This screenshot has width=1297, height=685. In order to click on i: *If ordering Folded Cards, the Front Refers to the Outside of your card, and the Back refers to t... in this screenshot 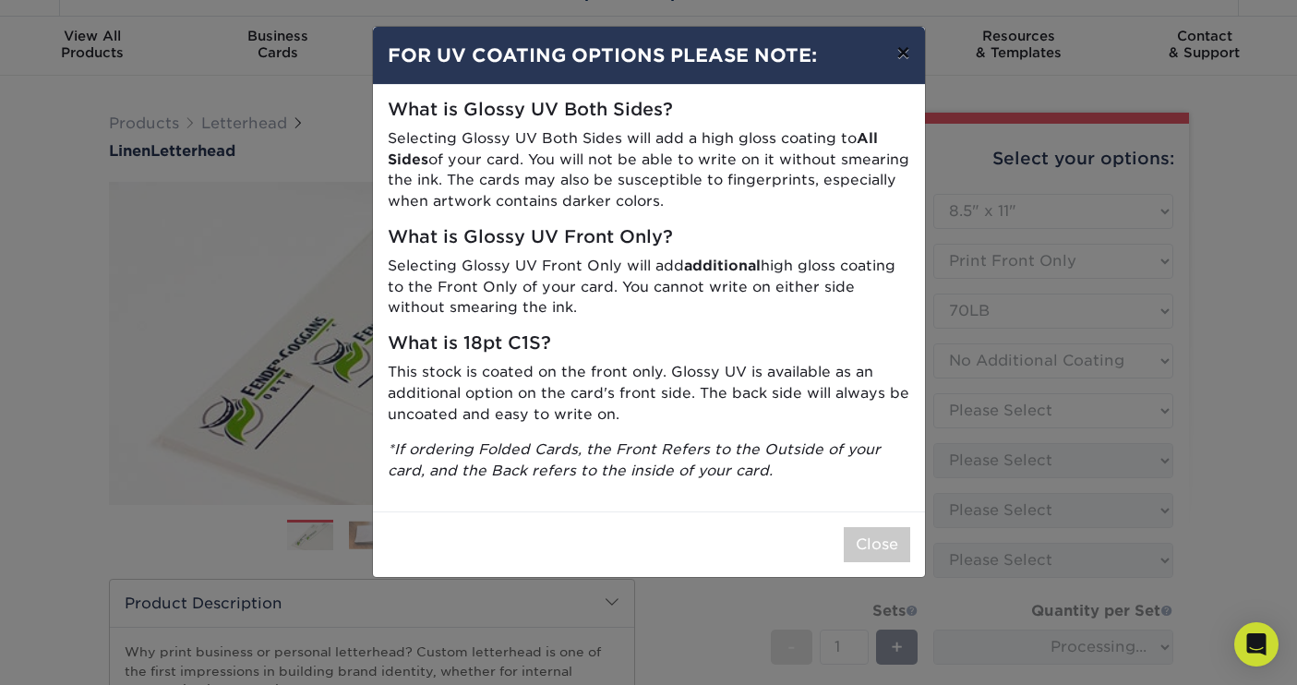, I will do `click(634, 460)`.